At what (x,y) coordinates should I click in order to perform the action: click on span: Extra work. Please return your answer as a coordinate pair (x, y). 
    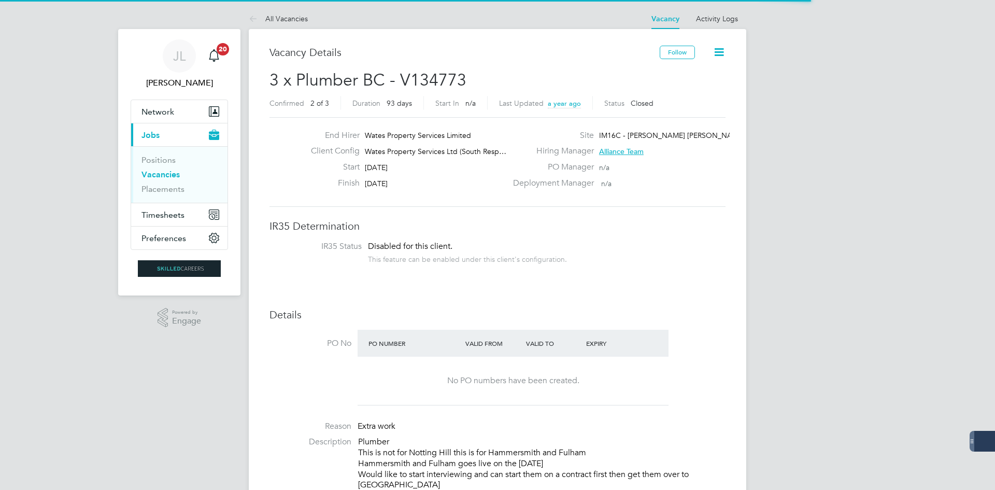
    Looking at the image, I should click on (376, 426).